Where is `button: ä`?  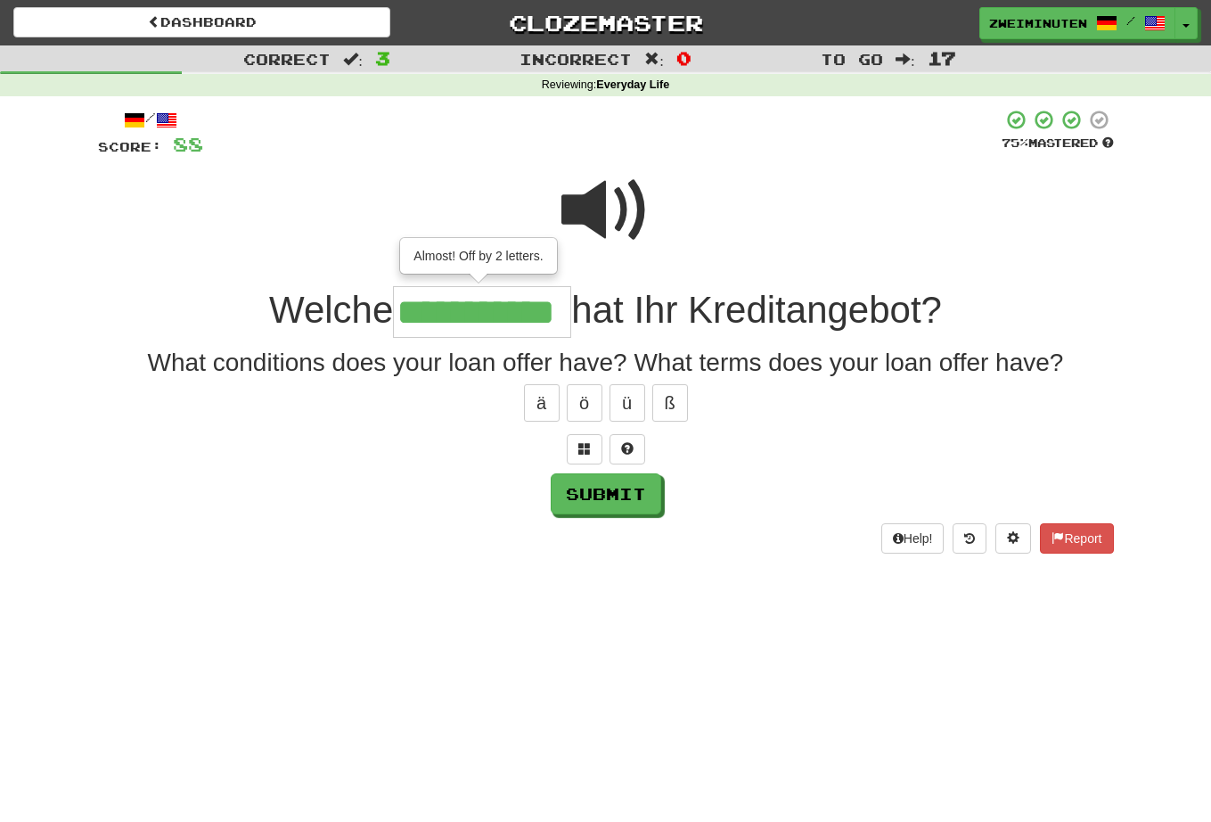
button: ä is located at coordinates (542, 403).